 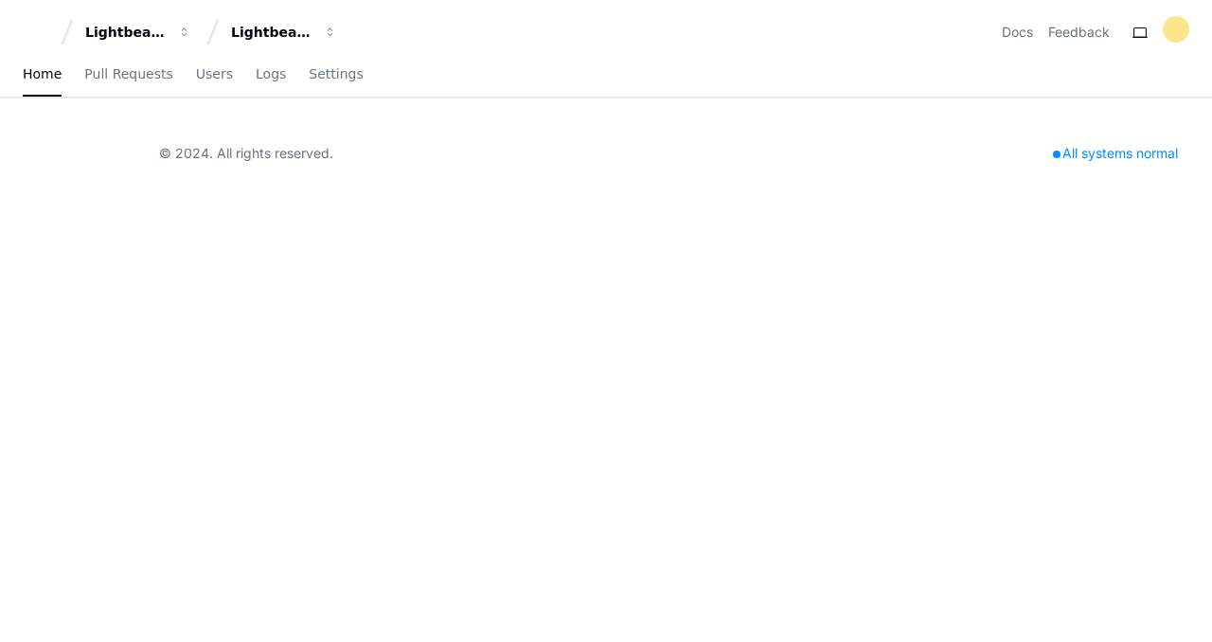 I want to click on a: Home, so click(x=42, y=75).